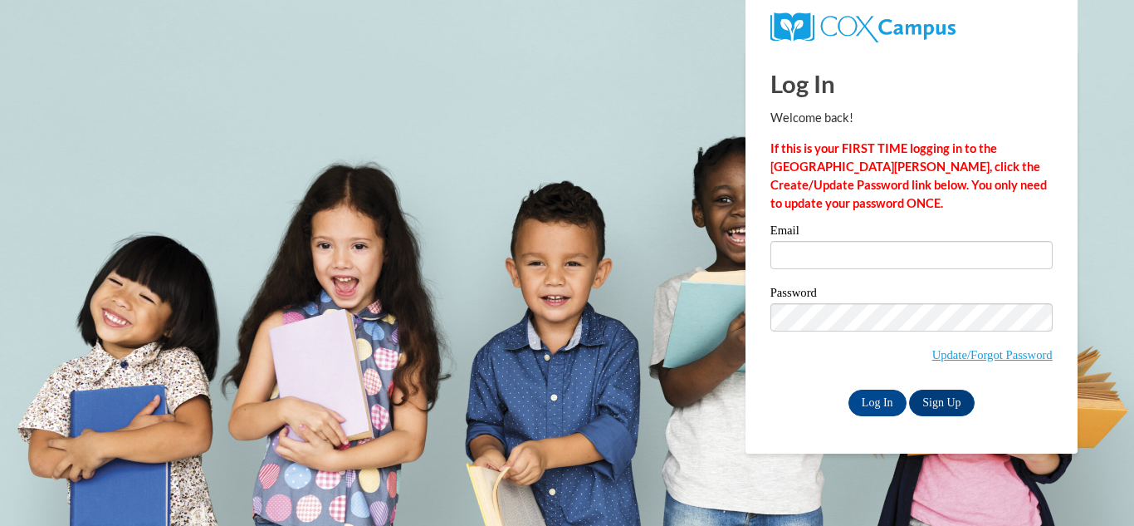 The width and height of the screenshot is (1134, 526). I want to click on a: Update/Forgot Password, so click(992, 355).